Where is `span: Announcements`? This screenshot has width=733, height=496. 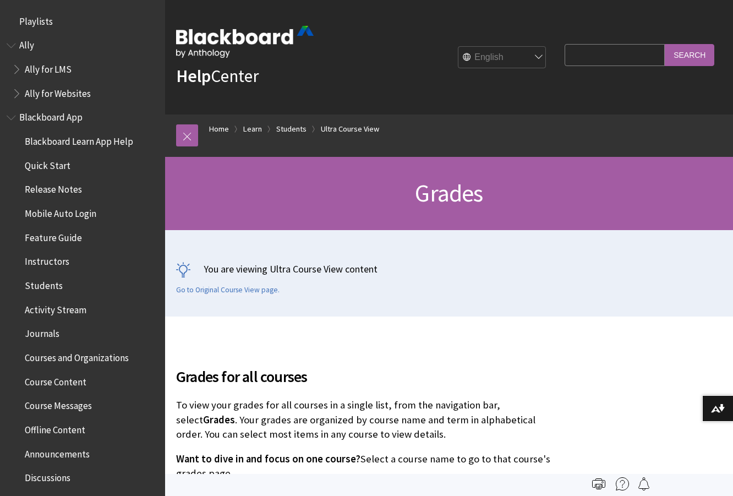
span: Announcements is located at coordinates (57, 452).